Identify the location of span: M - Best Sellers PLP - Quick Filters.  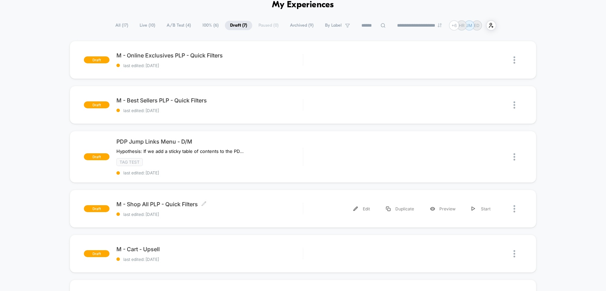
(210, 100).